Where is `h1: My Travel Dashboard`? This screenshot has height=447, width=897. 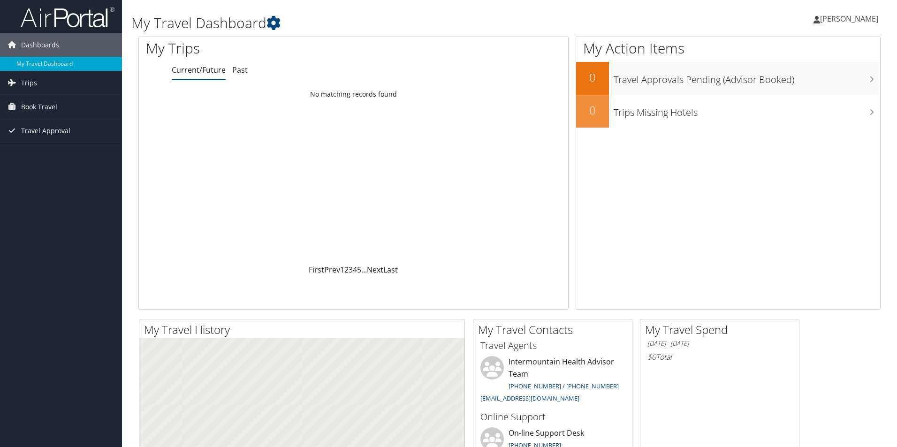 h1: My Travel Dashboard is located at coordinates (383, 23).